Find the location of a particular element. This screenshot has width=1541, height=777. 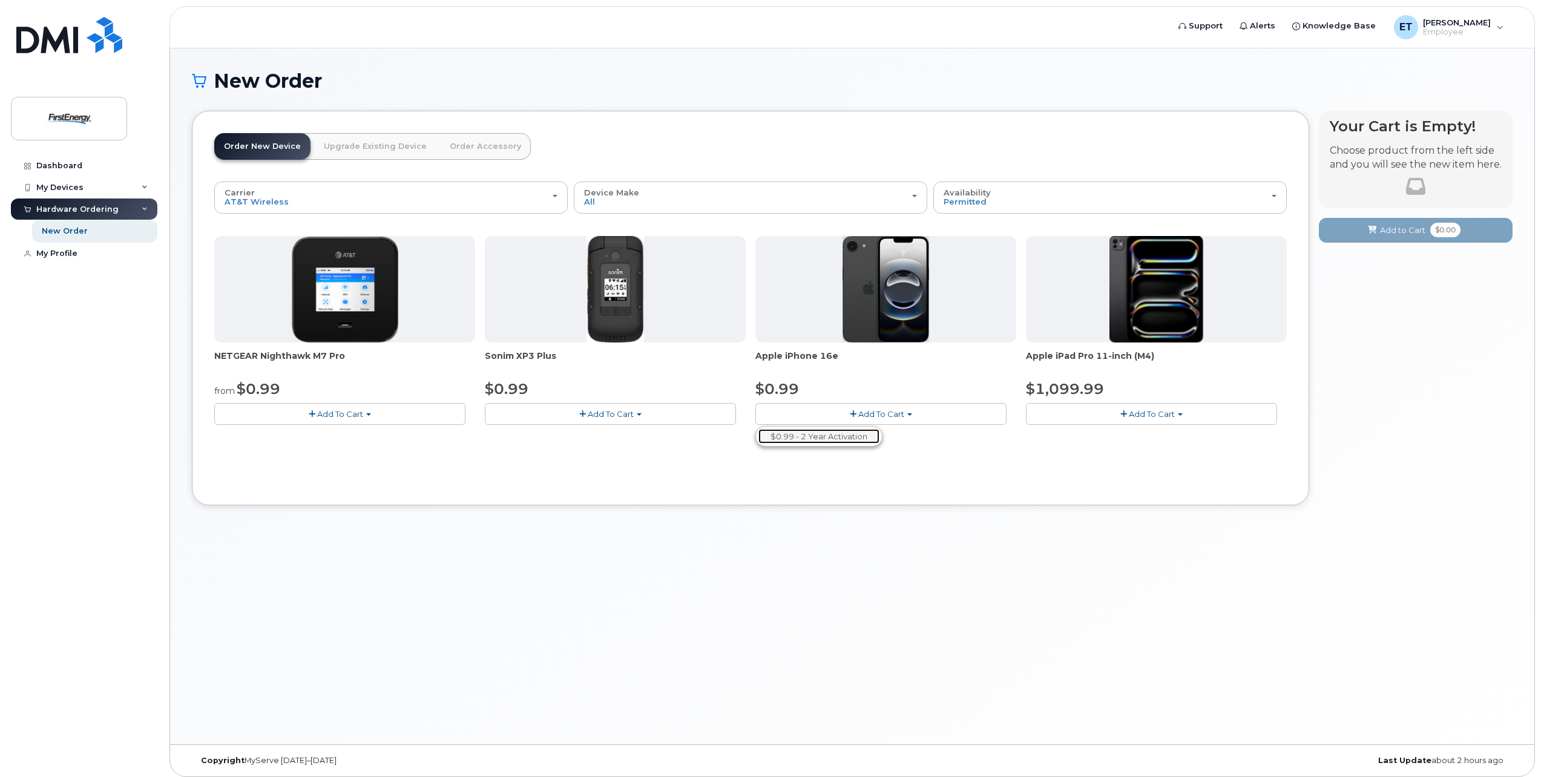

button: Carrier AT&T Wireless is located at coordinates (391, 197).